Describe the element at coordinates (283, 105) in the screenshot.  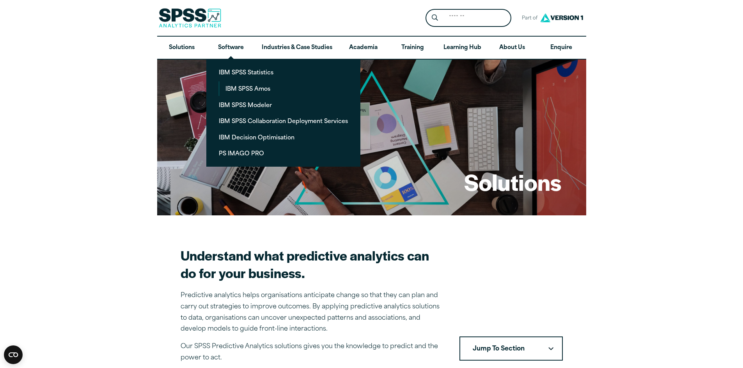
I see `a: IBM SPSS Modeler` at that location.